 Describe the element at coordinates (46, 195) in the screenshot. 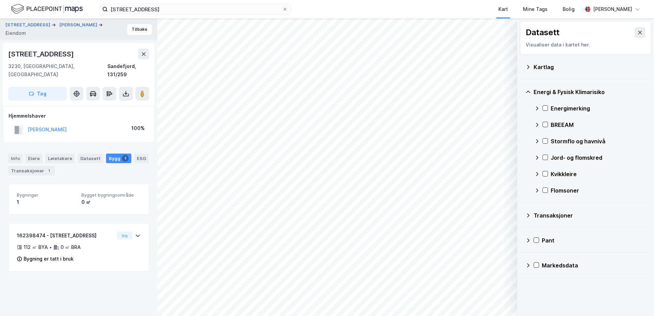

I see `span: Bygninger` at that location.